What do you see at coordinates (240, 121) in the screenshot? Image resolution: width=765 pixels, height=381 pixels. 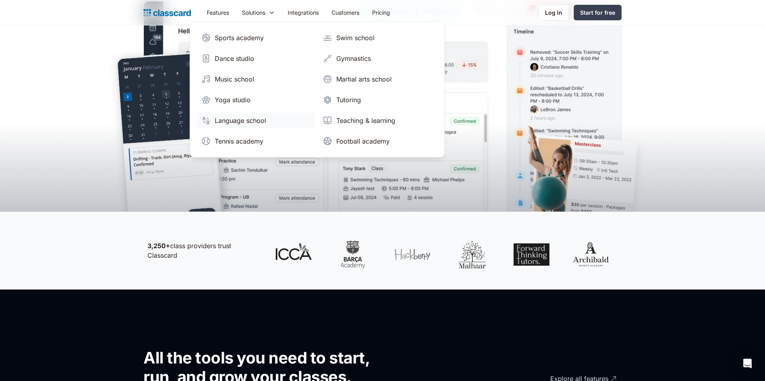 I see `div: Language school` at bounding box center [240, 121].